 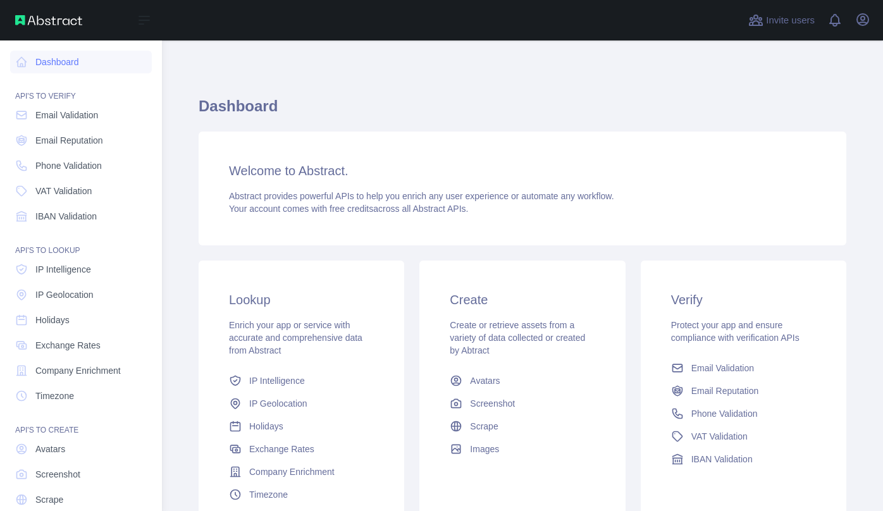 What do you see at coordinates (735, 331) in the screenshot?
I see `span: Protect your app and ensure compliance with verification APIs` at bounding box center [735, 331].